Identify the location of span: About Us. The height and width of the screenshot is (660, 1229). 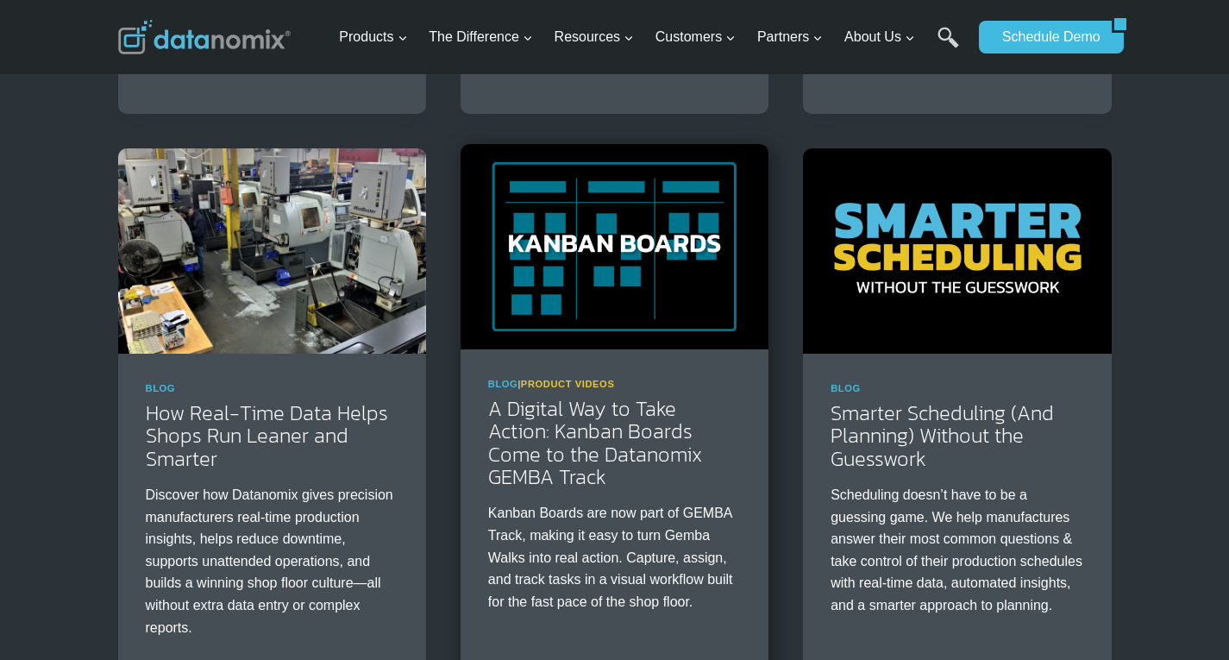
(880, 37).